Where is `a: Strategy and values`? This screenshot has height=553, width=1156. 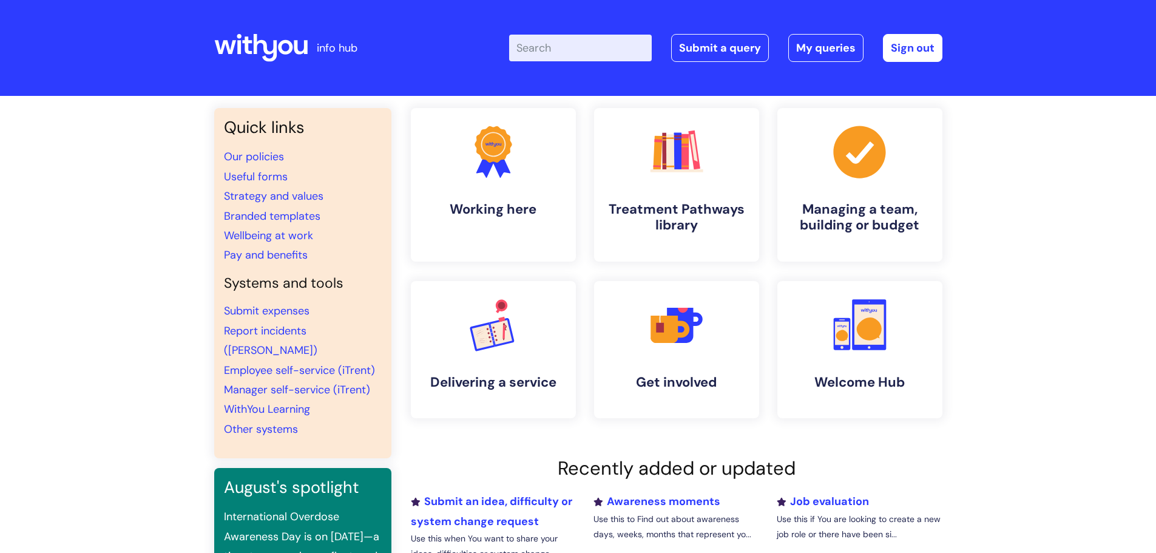 a: Strategy and values is located at coordinates (274, 196).